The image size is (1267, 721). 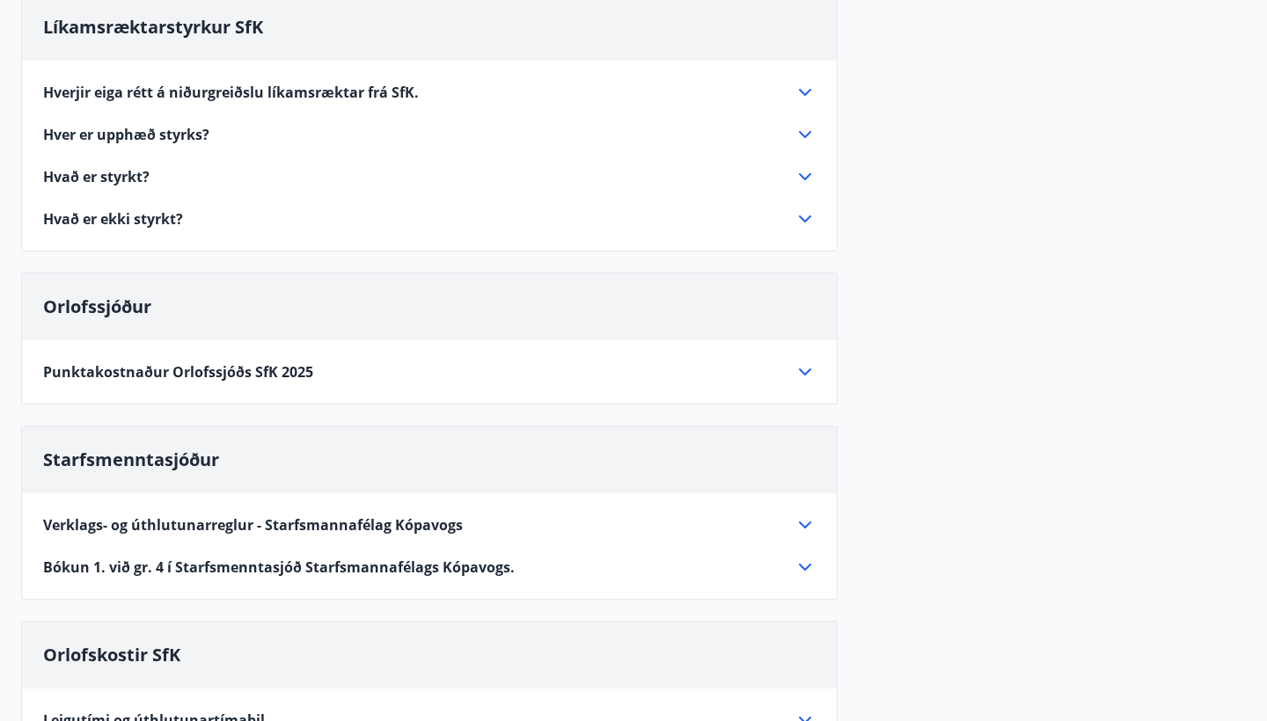 What do you see at coordinates (230, 92) in the screenshot?
I see `span: Hverjir eiga rétt á niðurgreiðslu líkamsræktar frá SfK.` at bounding box center [230, 92].